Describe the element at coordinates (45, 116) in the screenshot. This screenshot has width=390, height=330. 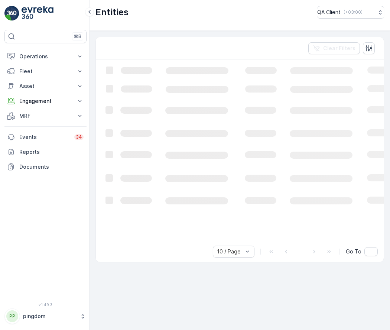
I see `button: MRF` at that location.